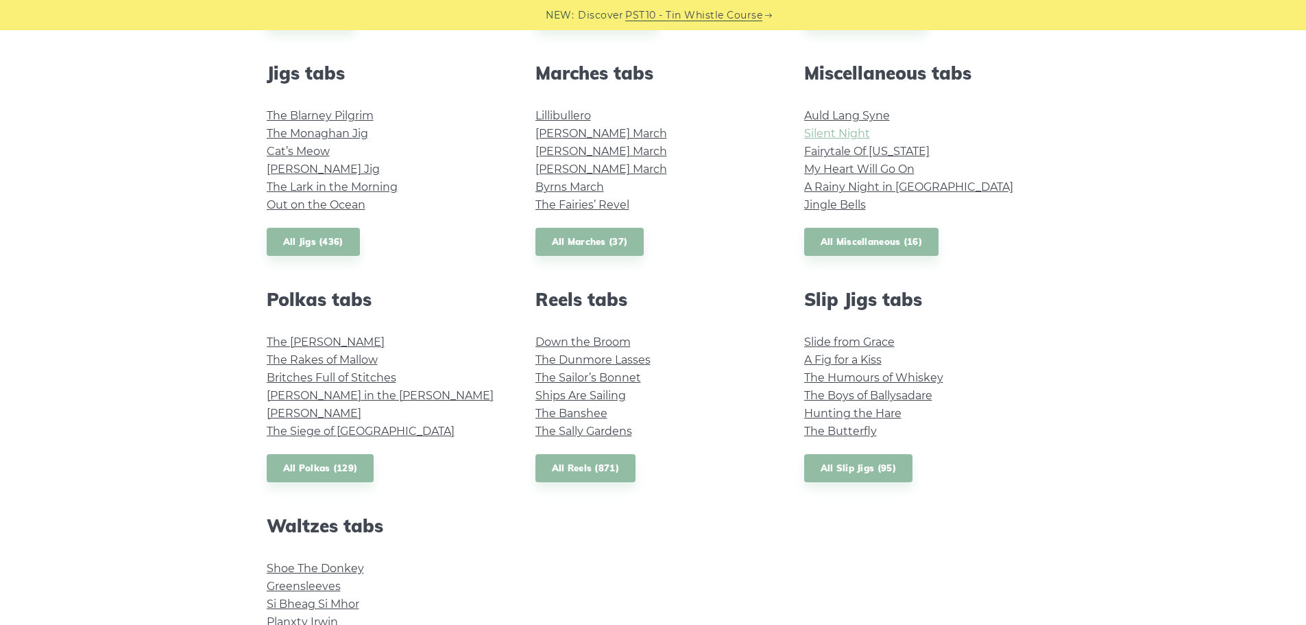 This screenshot has height=625, width=1306. I want to click on a: Out on the Ocean, so click(316, 204).